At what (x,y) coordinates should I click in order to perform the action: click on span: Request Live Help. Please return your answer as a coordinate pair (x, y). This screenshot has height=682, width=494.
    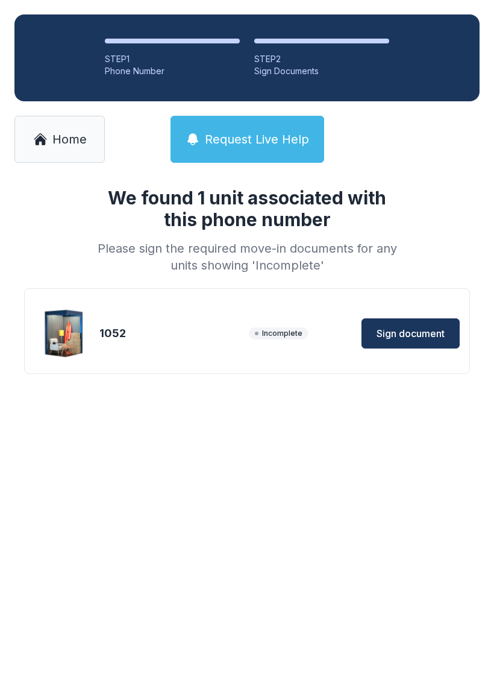
    Looking at the image, I should click on (257, 139).